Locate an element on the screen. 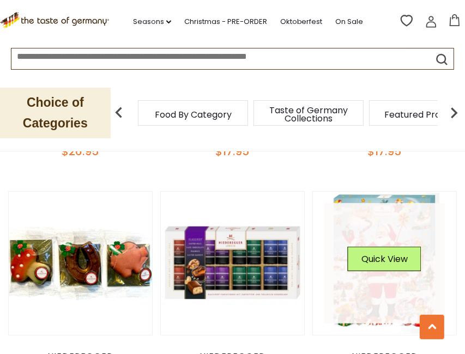 Image resolution: width=465 pixels, height=354 pixels. a: Featured Products is located at coordinates (424, 114).